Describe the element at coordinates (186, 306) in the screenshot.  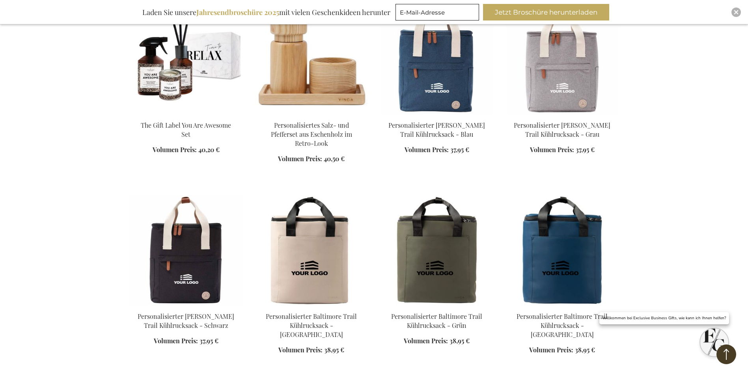
I see `a: Personalised Sortino Trail Cooler Backpack - Black` at that location.